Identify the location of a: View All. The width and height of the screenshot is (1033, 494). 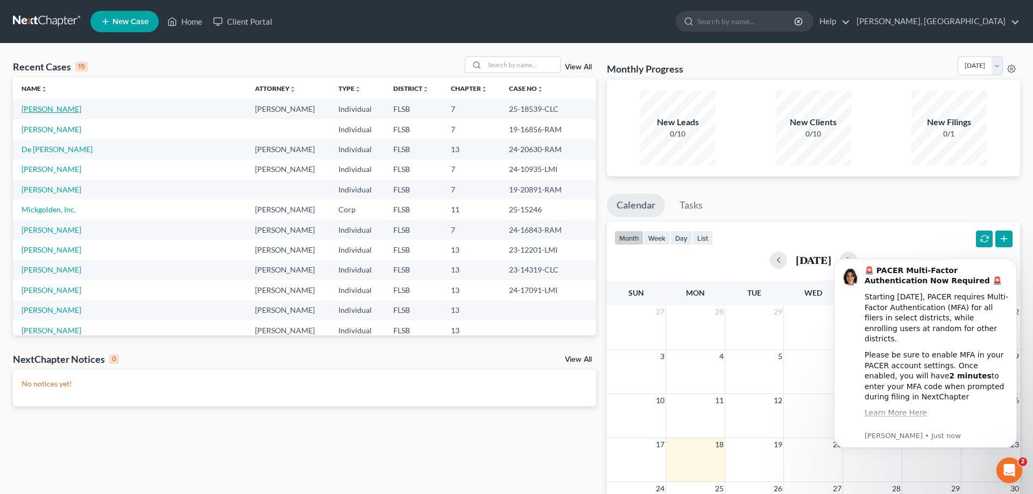
(578, 360).